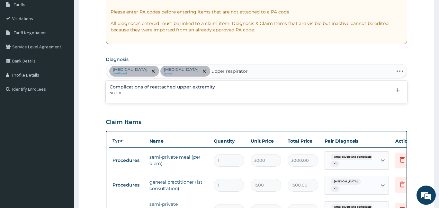 Image resolution: width=439 pixels, height=208 pixels. Describe the element at coordinates (19, 40) in the screenshot. I see `img: d_794563401_company_1708531726252_794563401` at that location.